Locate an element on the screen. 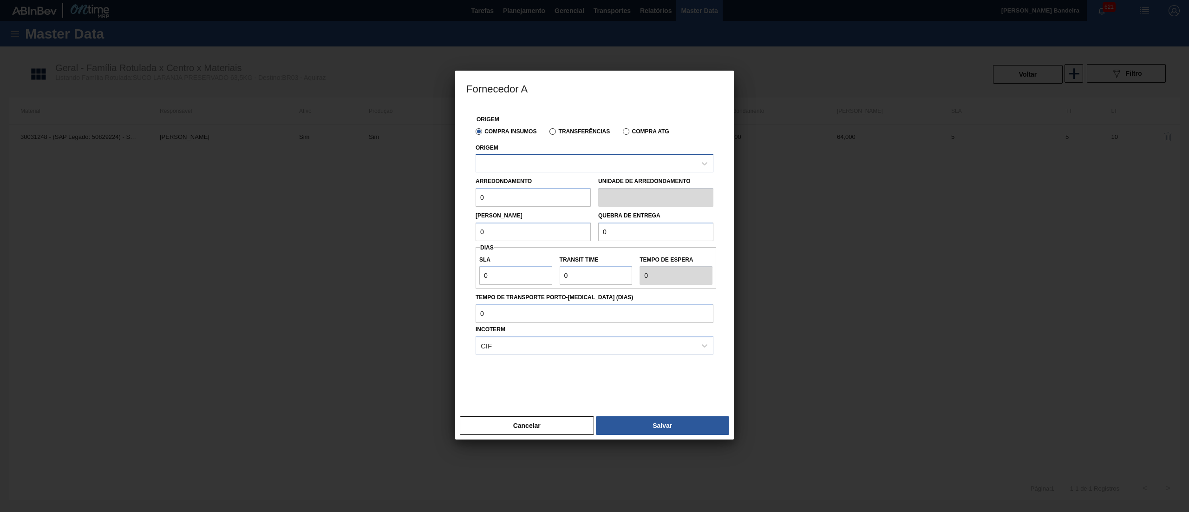 The image size is (1189, 512). label: SLA is located at coordinates (516, 260).